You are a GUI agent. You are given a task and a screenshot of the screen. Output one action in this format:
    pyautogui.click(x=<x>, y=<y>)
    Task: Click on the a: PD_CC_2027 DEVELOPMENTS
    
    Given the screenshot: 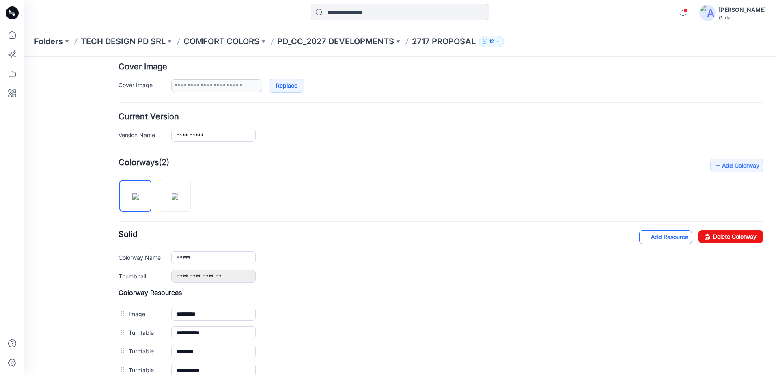 What is the action you would take?
    pyautogui.click(x=336, y=41)
    